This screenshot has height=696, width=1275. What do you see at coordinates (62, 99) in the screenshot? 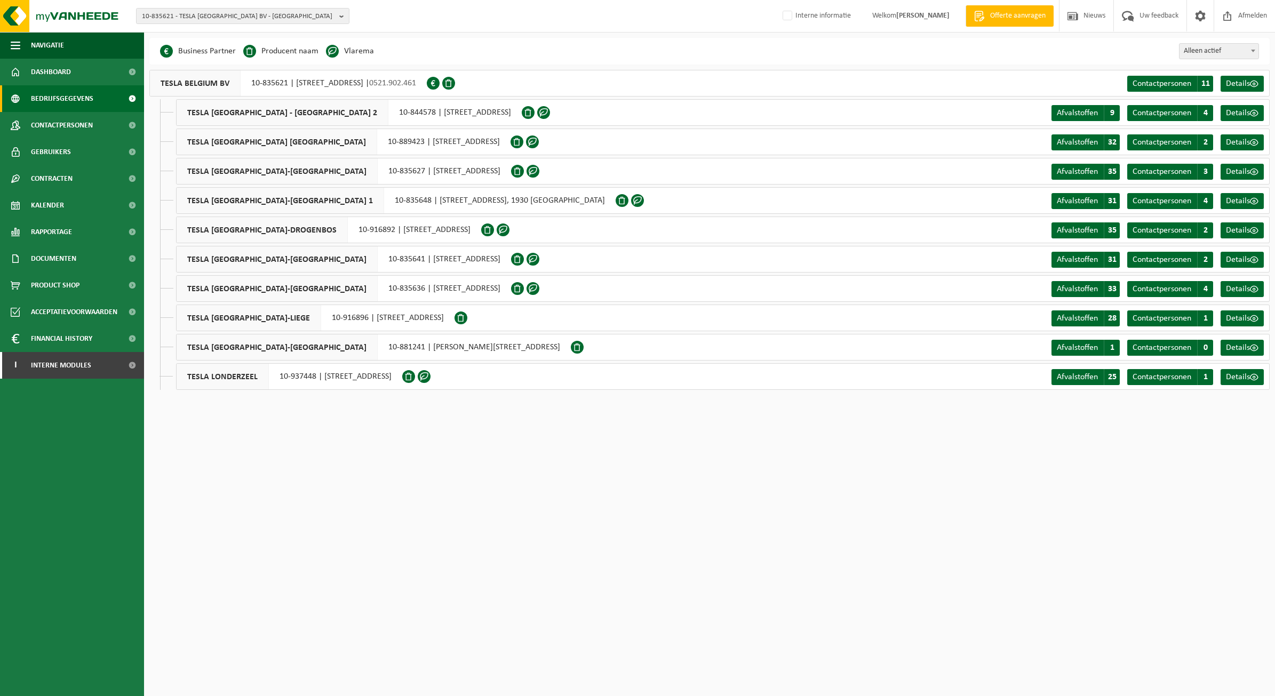
I see `span: Bedrijfsgegevens` at bounding box center [62, 99].